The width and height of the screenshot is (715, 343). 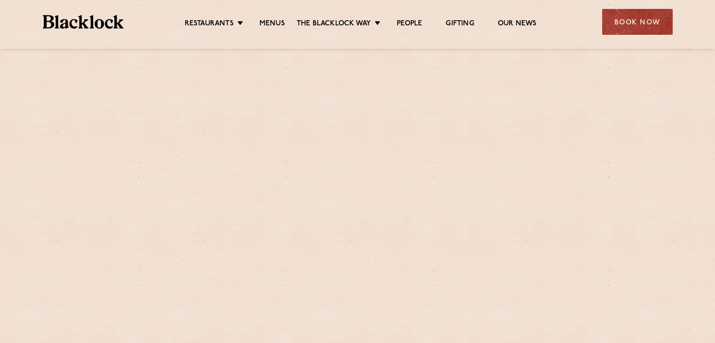 I want to click on a: Our News, so click(x=517, y=24).